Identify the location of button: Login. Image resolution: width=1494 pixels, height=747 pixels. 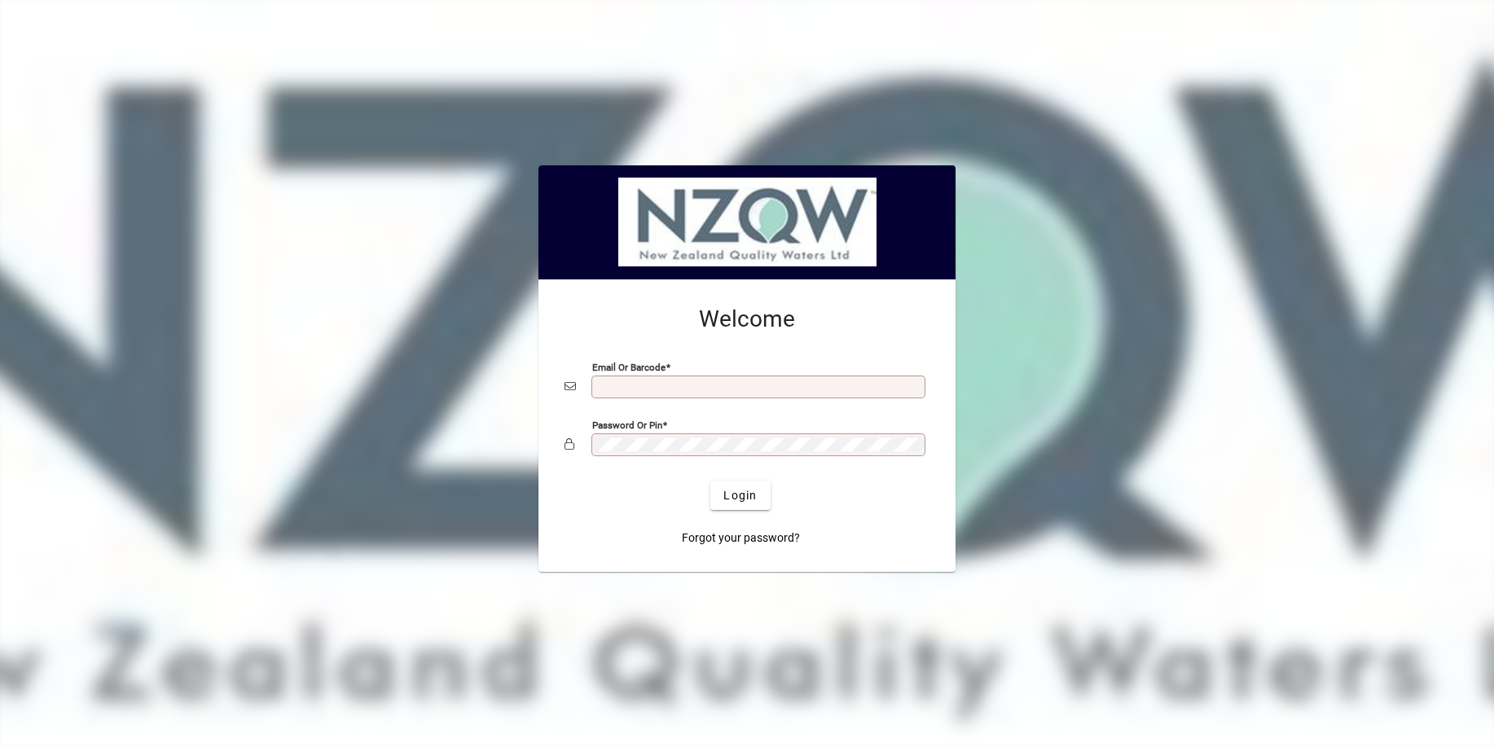
(739, 495).